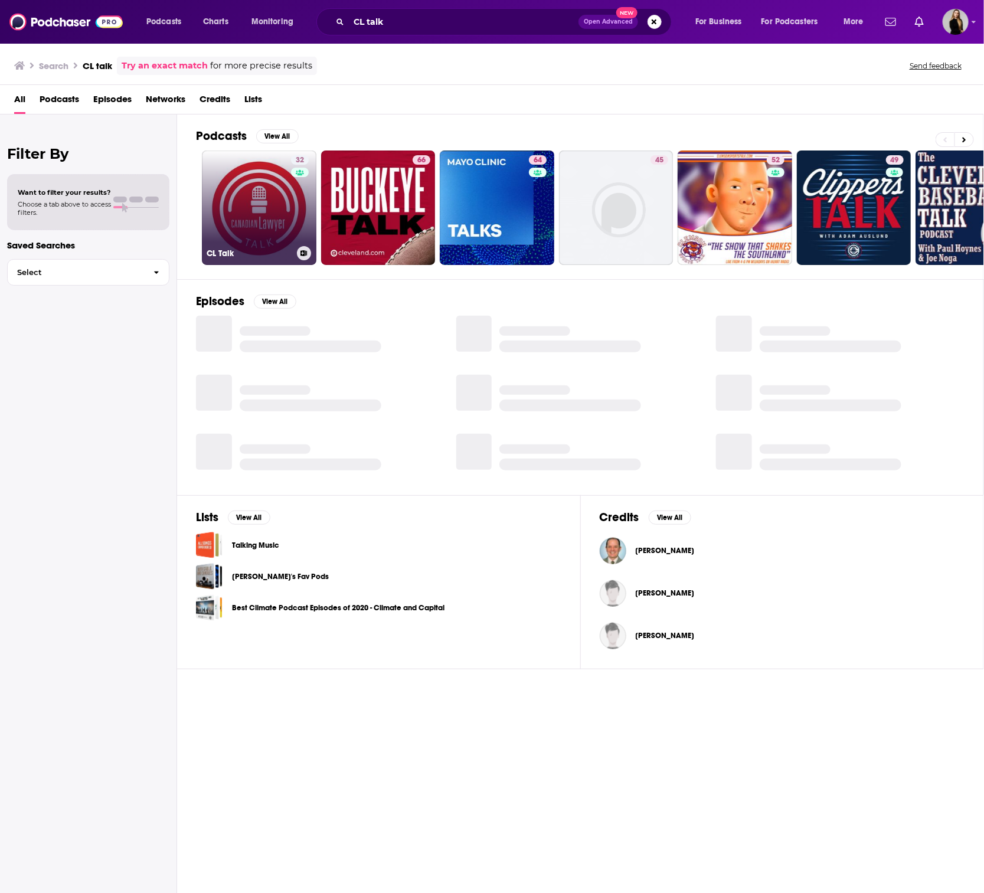  I want to click on span: 52, so click(776, 161).